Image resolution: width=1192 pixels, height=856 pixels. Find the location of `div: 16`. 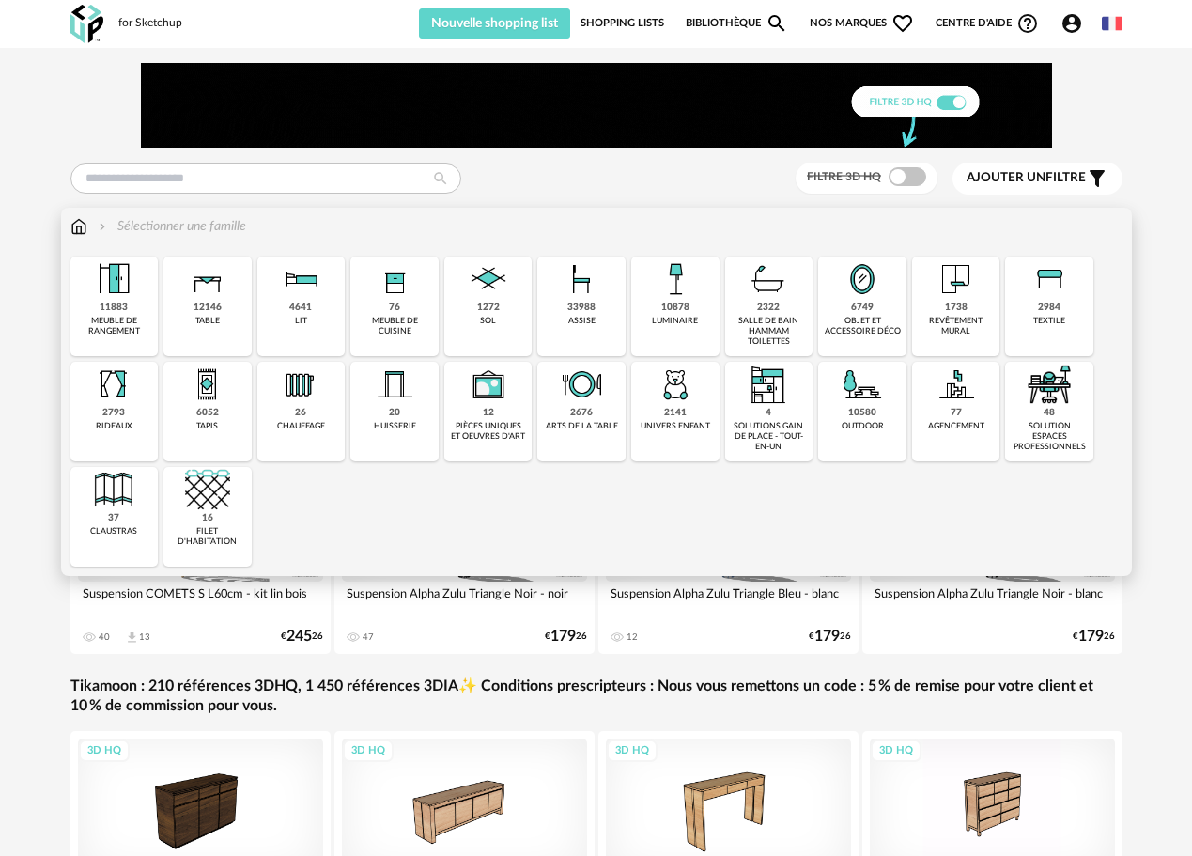

div: 16 is located at coordinates (208, 518).